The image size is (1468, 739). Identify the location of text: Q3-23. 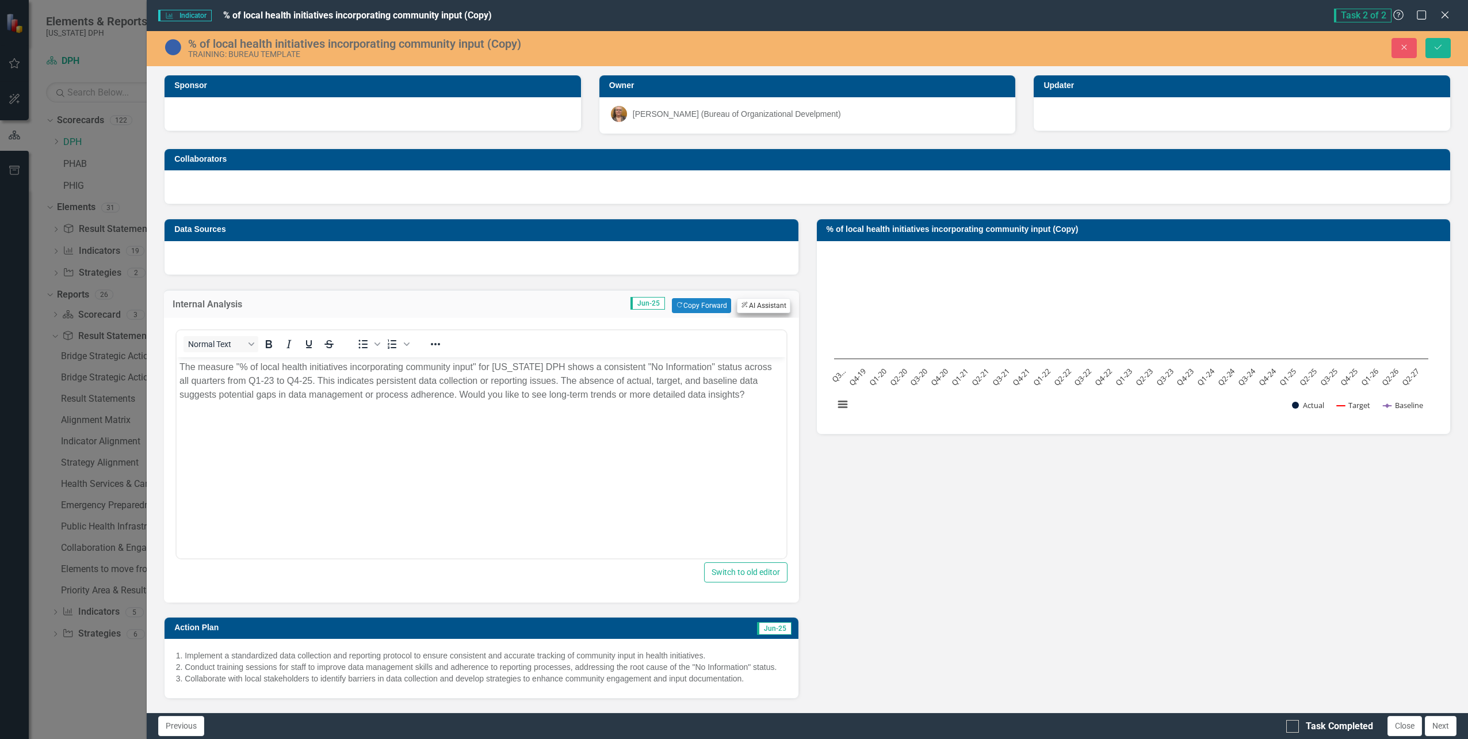
(1164, 376).